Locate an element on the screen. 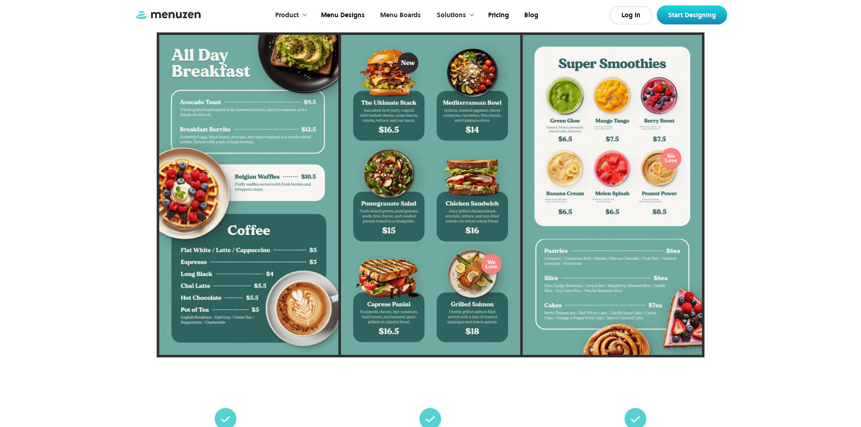 The width and height of the screenshot is (861, 427). a: Blog is located at coordinates (530, 15).